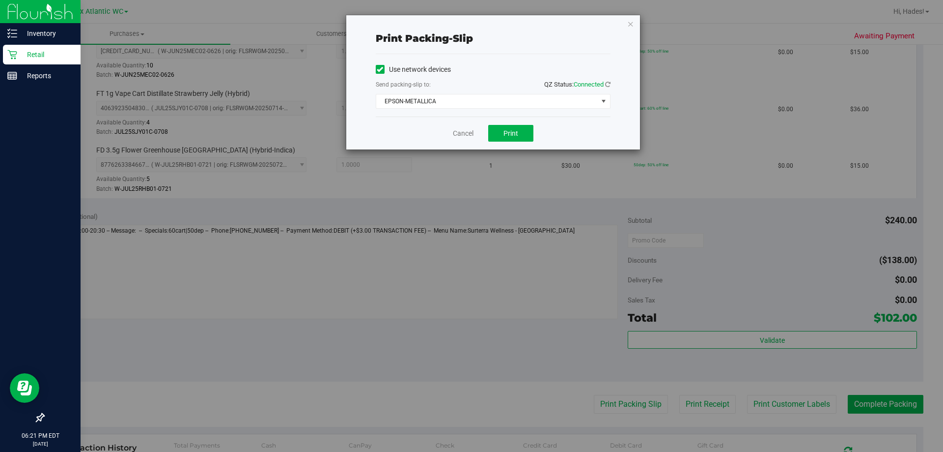 Image resolution: width=943 pixels, height=452 pixels. I want to click on label: Use network devices, so click(413, 69).